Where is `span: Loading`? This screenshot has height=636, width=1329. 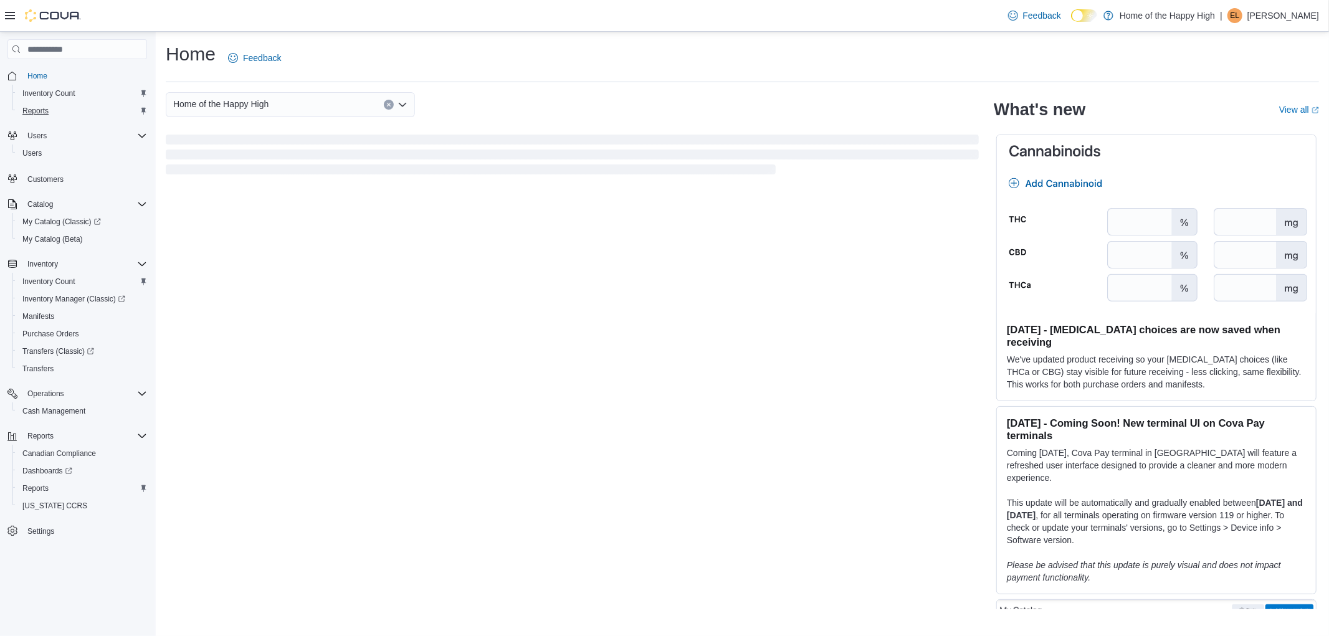
span: Loading is located at coordinates (572, 157).